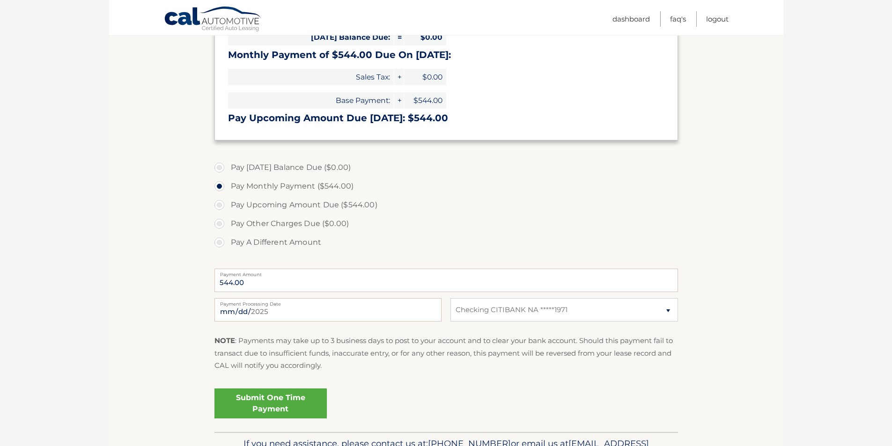  I want to click on a: Cal Automotive, so click(213, 20).